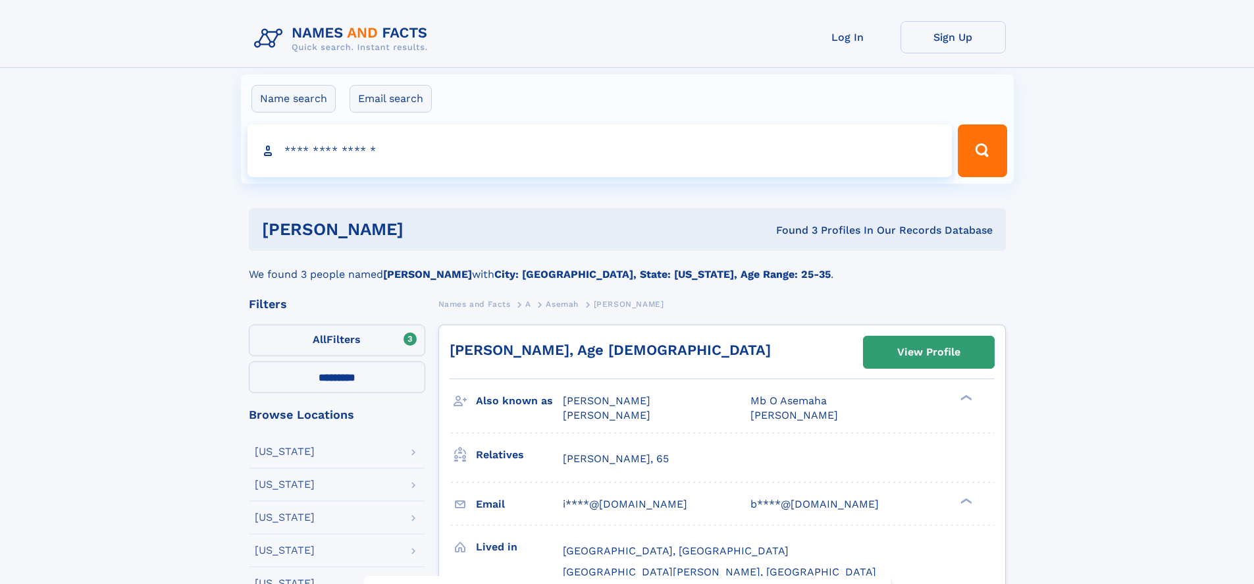  Describe the element at coordinates (562, 304) in the screenshot. I see `span: Asemah` at that location.